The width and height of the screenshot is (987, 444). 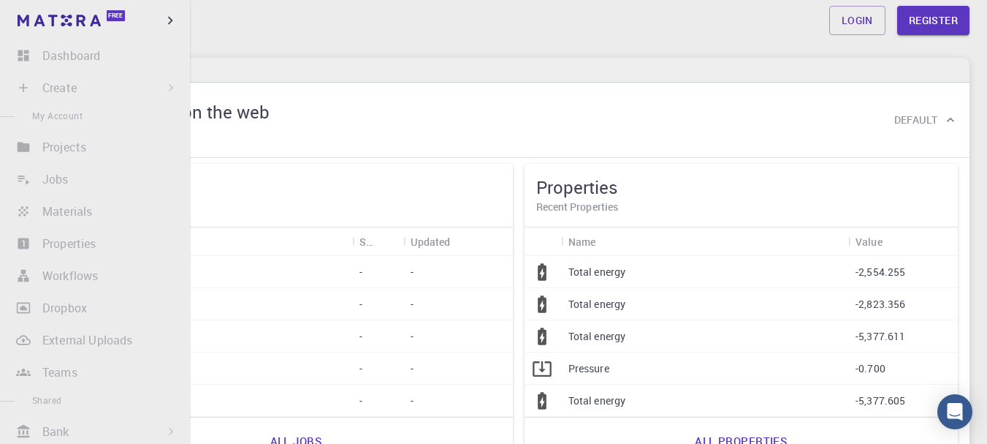 I want to click on h5: Properties, so click(x=742, y=187).